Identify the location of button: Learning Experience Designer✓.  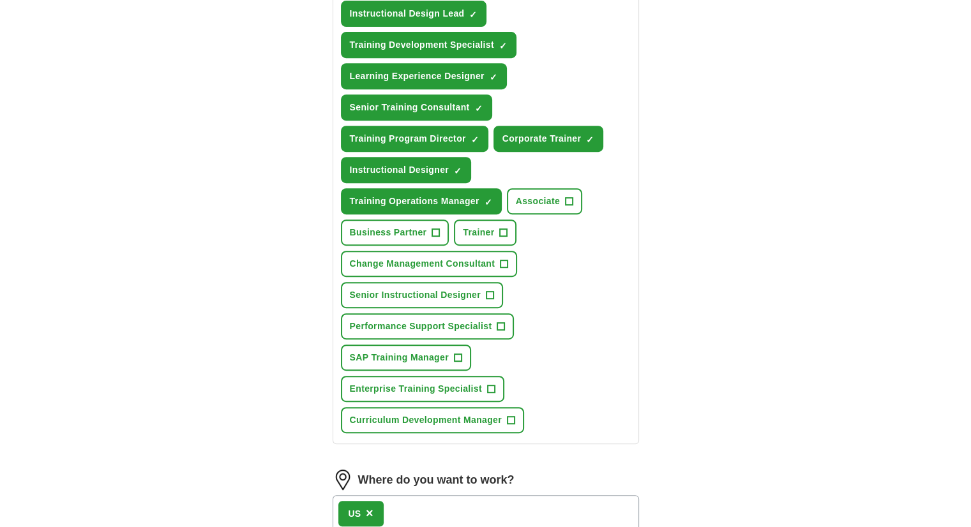
(424, 76).